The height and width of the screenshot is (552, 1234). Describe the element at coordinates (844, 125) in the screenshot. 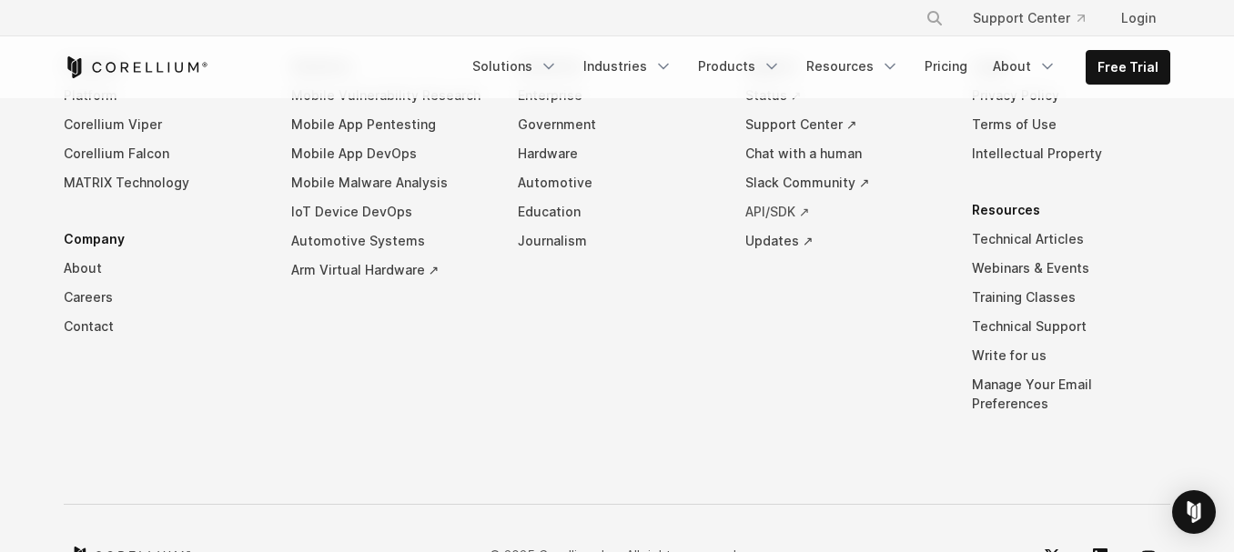

I see `a: Support Center ↗` at that location.